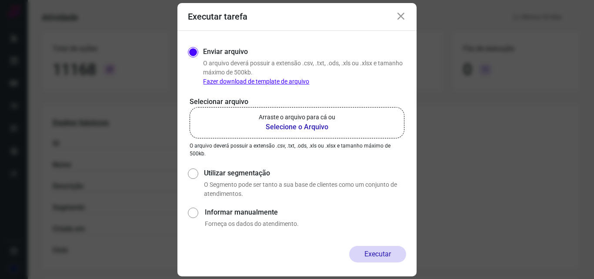  What do you see at coordinates (297, 127) in the screenshot?
I see `b: Selecione o Arquivo` at bounding box center [297, 127].